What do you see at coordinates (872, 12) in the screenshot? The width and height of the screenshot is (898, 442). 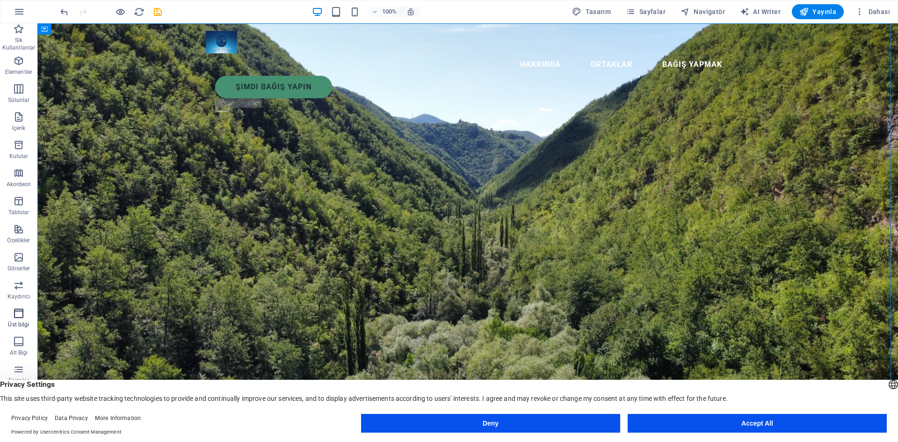 I see `span: Dahası` at bounding box center [872, 12].